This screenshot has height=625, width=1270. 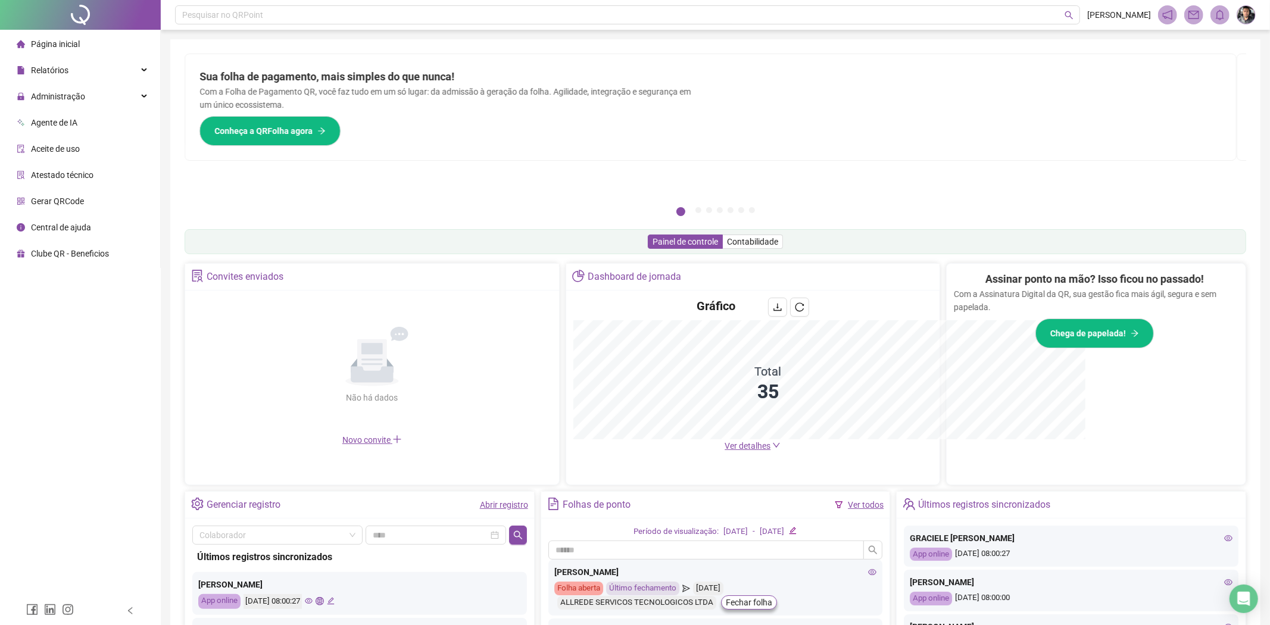 What do you see at coordinates (676, 532) in the screenshot?
I see `div: Período de visualização:` at bounding box center [676, 532].